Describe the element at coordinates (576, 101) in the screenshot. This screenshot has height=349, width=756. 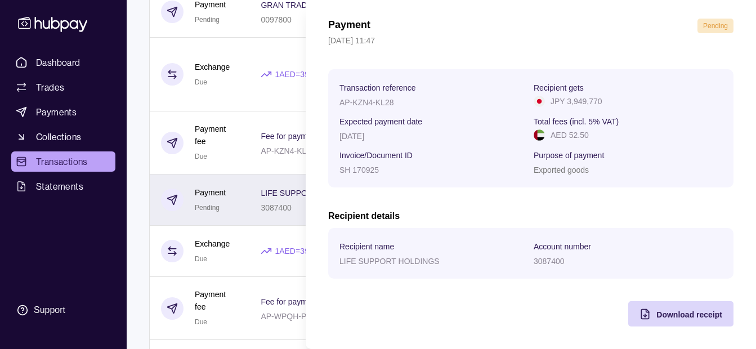
I see `p: JPY 3,949,770` at that location.